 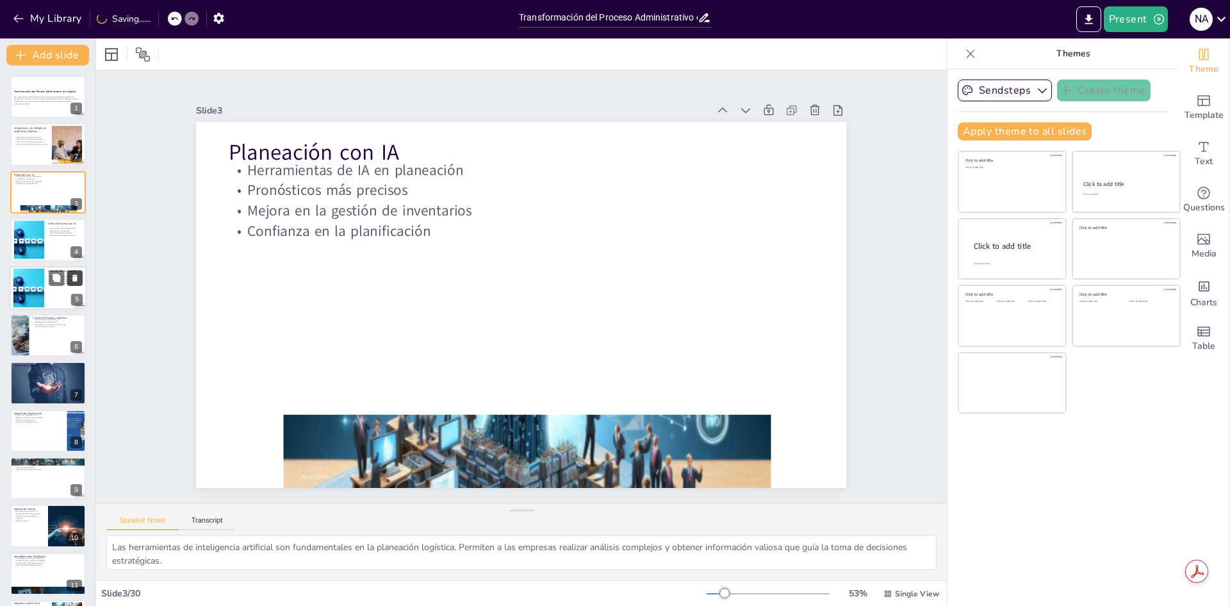 I want to click on span: Table, so click(x=1204, y=346).